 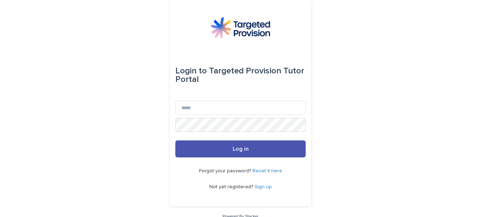 I want to click on span: Log in, so click(x=241, y=149).